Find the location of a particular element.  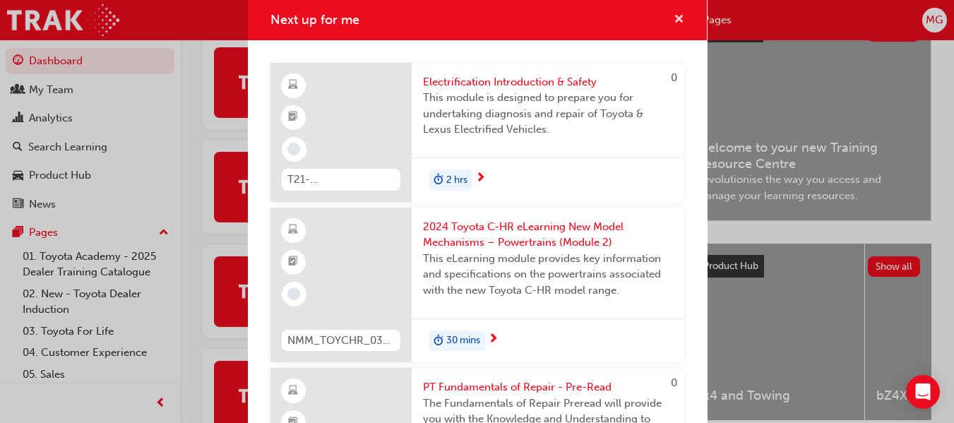

span: NMM_TOYCHR_032024_MODULE_2 is located at coordinates (341, 340).